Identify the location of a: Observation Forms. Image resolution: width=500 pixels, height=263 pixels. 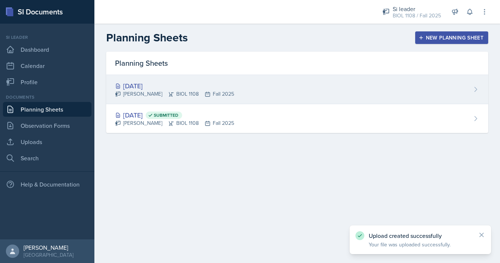
(47, 125).